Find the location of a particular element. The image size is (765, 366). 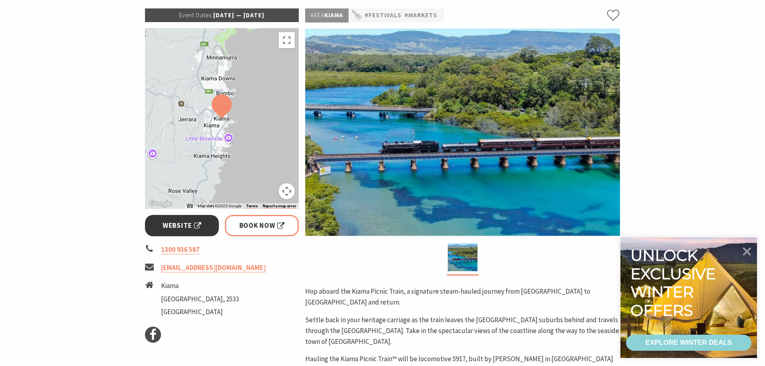

span: Book Now is located at coordinates (262, 225).